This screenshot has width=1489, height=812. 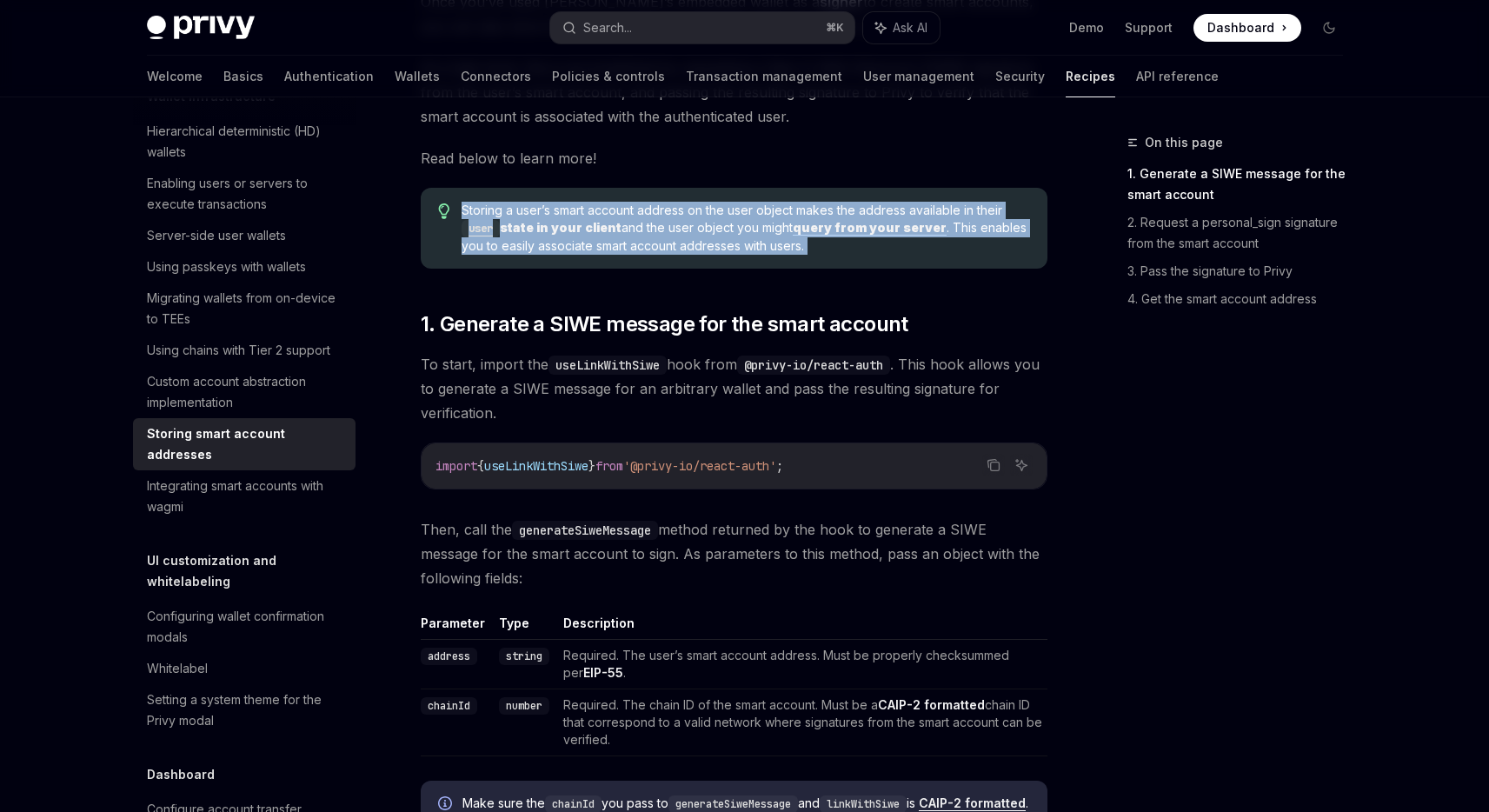 I want to click on a: 2. Request a personal_sign signature from the smart account, so click(x=1242, y=233).